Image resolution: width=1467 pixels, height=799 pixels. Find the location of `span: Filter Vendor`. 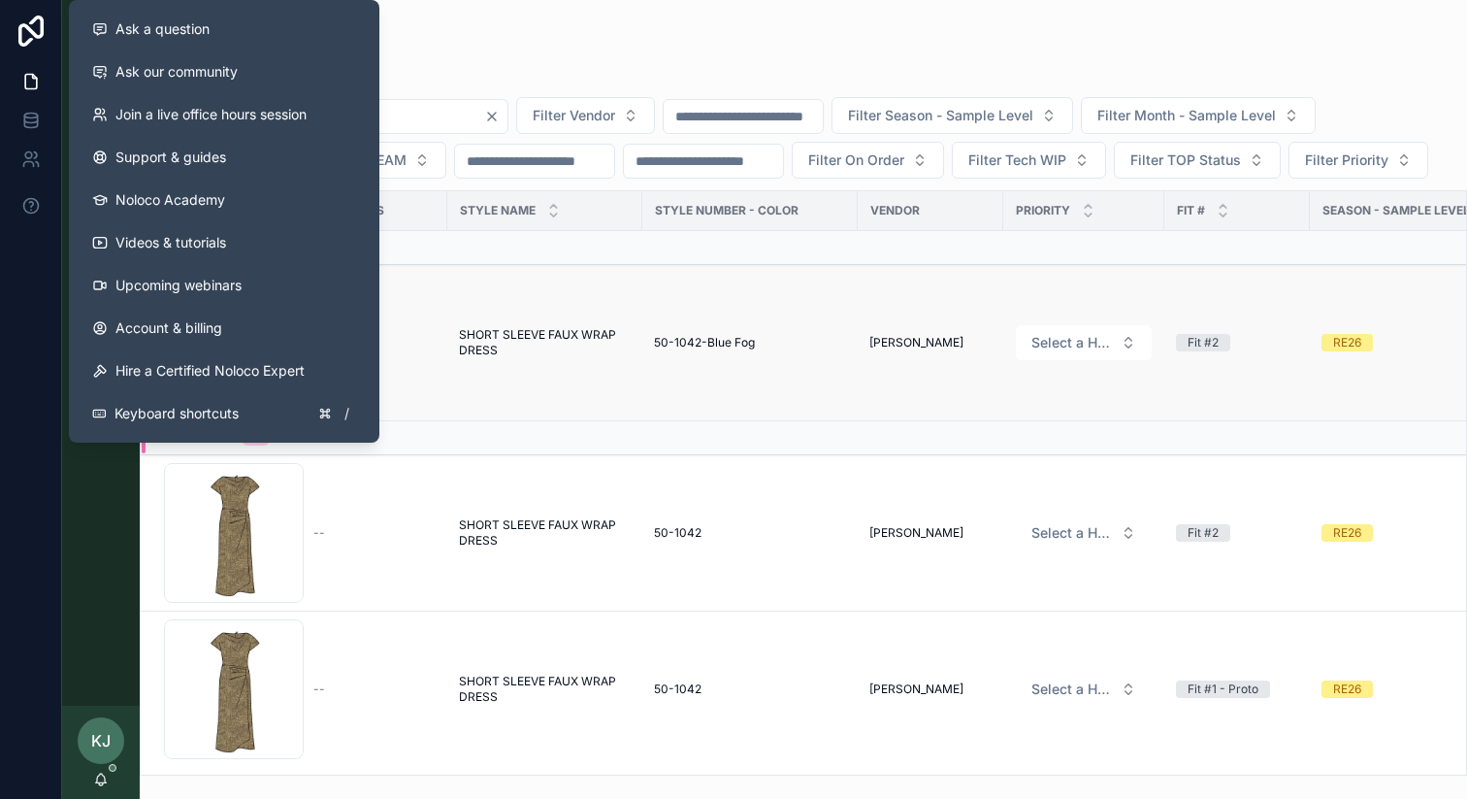

span: Filter Vendor is located at coordinates (573, 115).